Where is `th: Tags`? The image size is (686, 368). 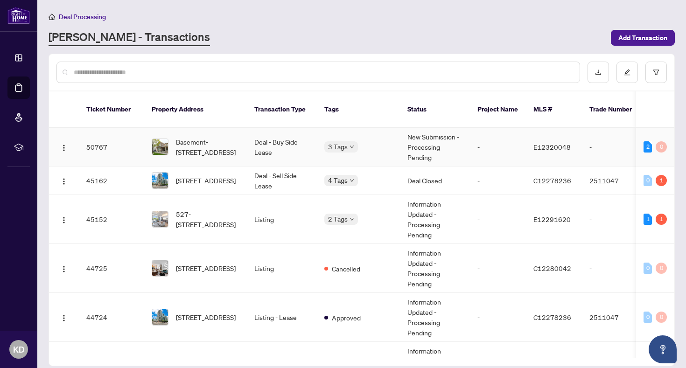
th: Tags is located at coordinates (358, 110).